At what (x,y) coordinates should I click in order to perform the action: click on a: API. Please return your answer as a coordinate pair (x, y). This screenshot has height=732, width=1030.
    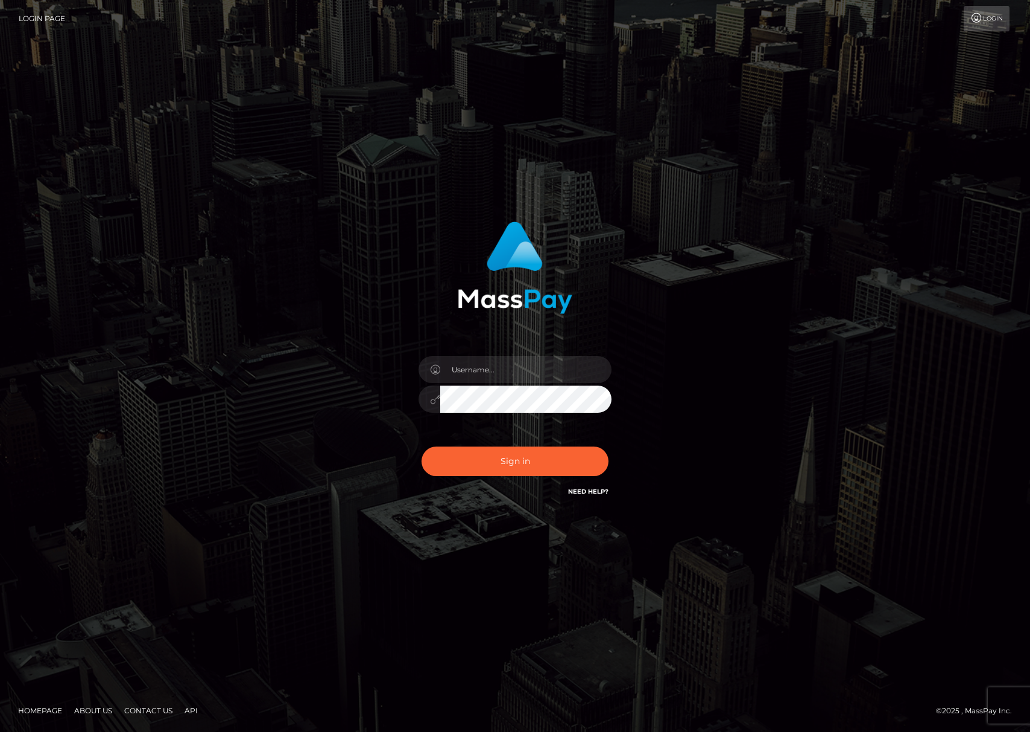
    Looking at the image, I should click on (191, 710).